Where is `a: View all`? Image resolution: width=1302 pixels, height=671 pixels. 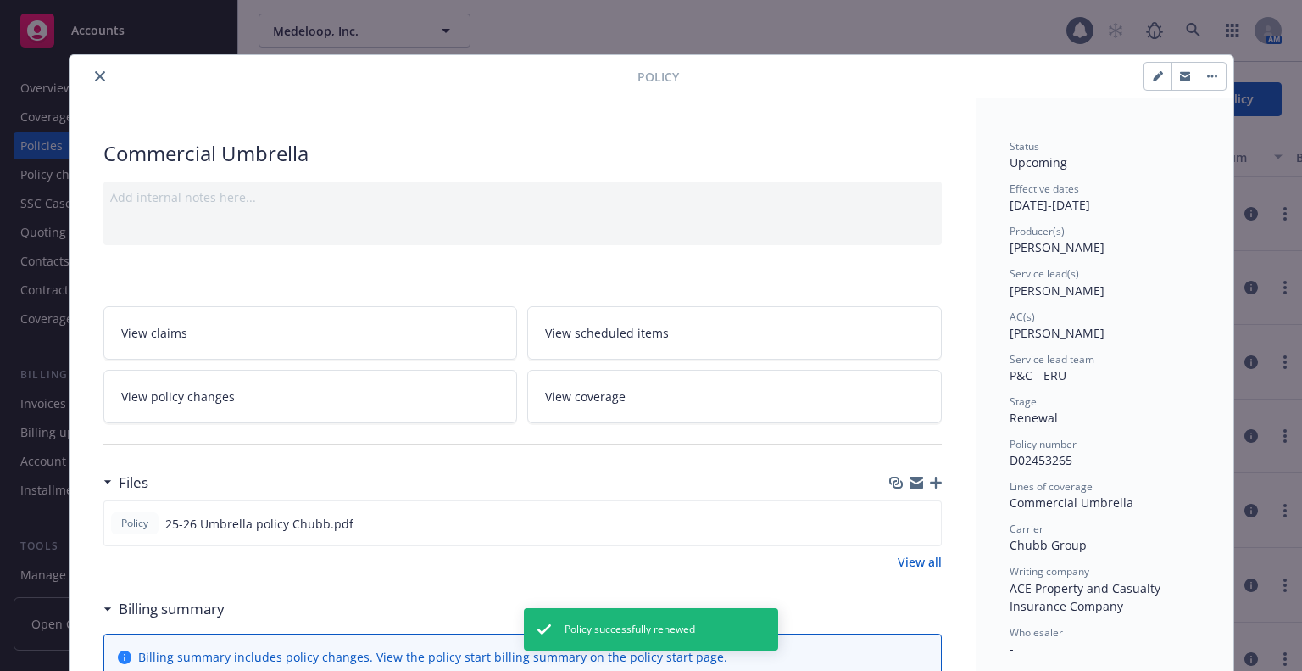
a: View all is located at coordinates (920, 561).